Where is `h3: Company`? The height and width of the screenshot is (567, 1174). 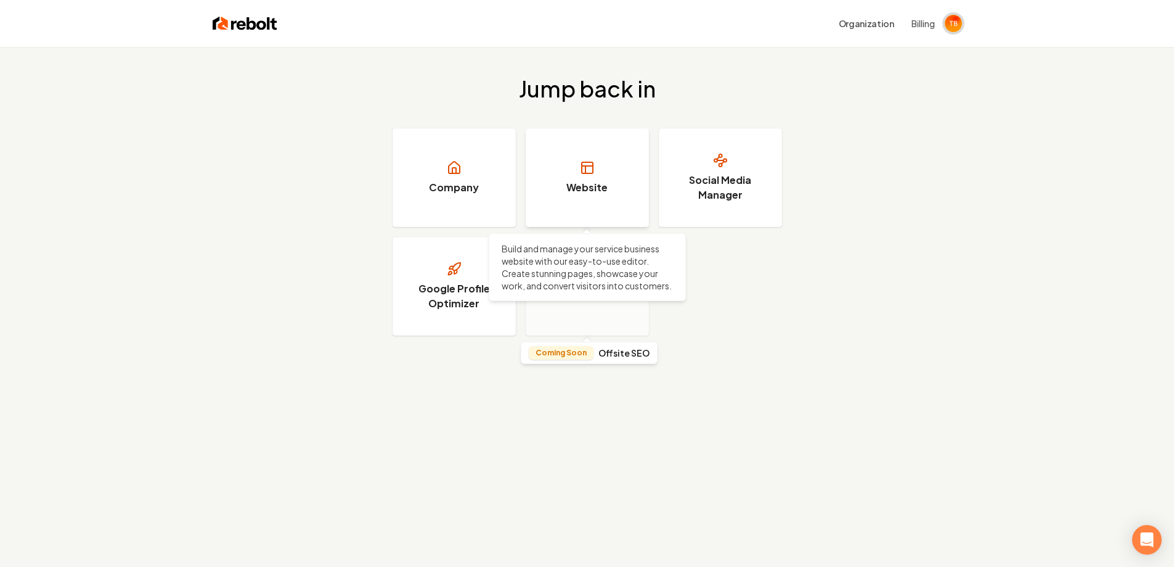 h3: Company is located at coordinates (454, 187).